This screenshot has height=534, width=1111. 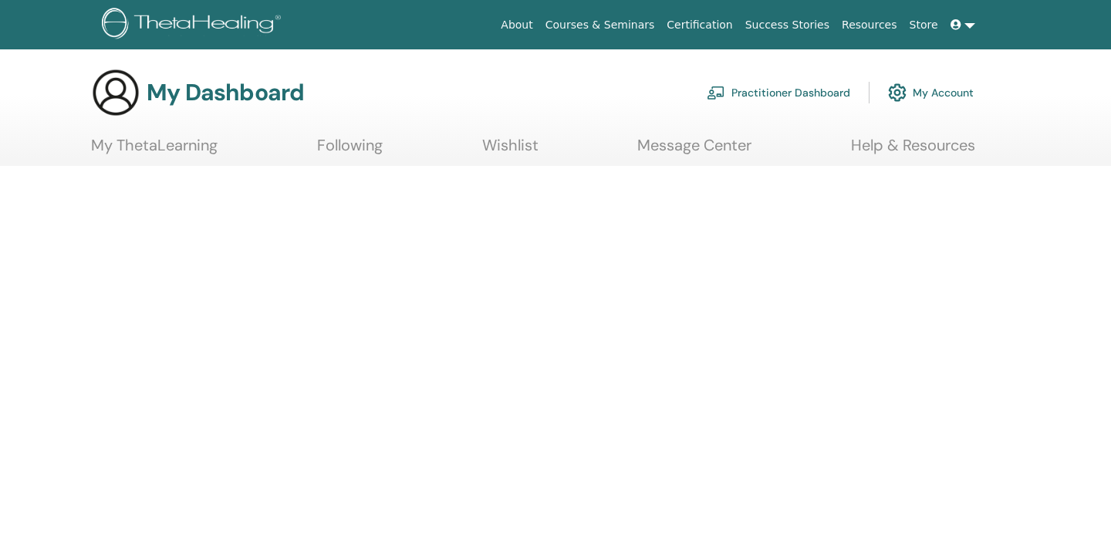 I want to click on a: Help & Resources, so click(x=913, y=151).